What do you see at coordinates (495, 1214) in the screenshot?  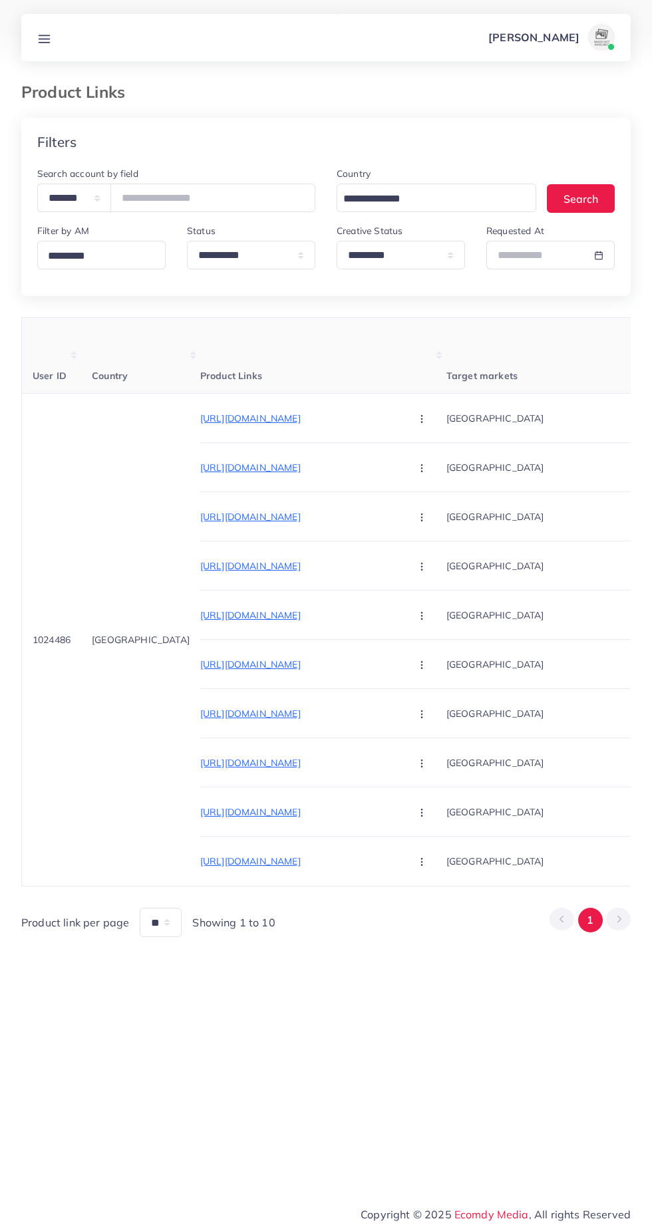 I see `span: Copyright © 2025` at bounding box center [495, 1214].